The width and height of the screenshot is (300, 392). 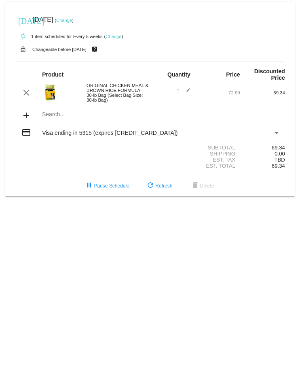 I want to click on input: Search..., so click(x=161, y=115).